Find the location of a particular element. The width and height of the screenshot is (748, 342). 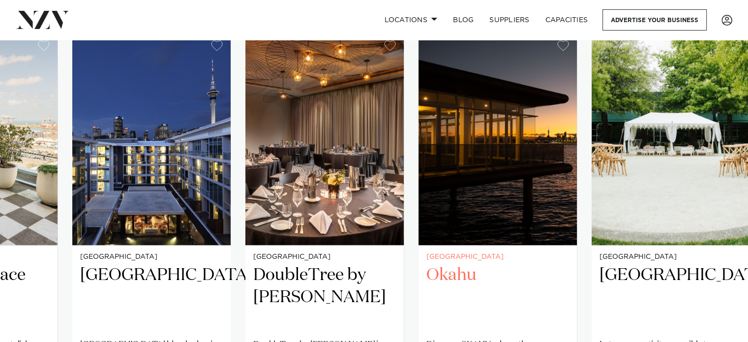

a: SUPPLIERS is located at coordinates (509, 20).